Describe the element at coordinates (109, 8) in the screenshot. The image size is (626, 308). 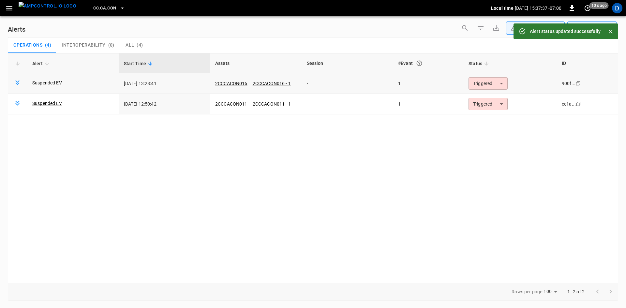
I see `button: CC.CA.CON` at that location.